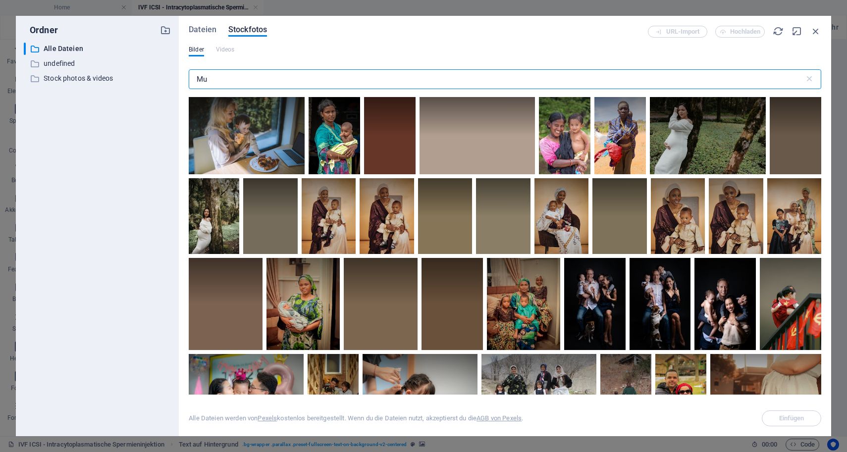  I want to click on div: Stock photos & videos, so click(97, 78).